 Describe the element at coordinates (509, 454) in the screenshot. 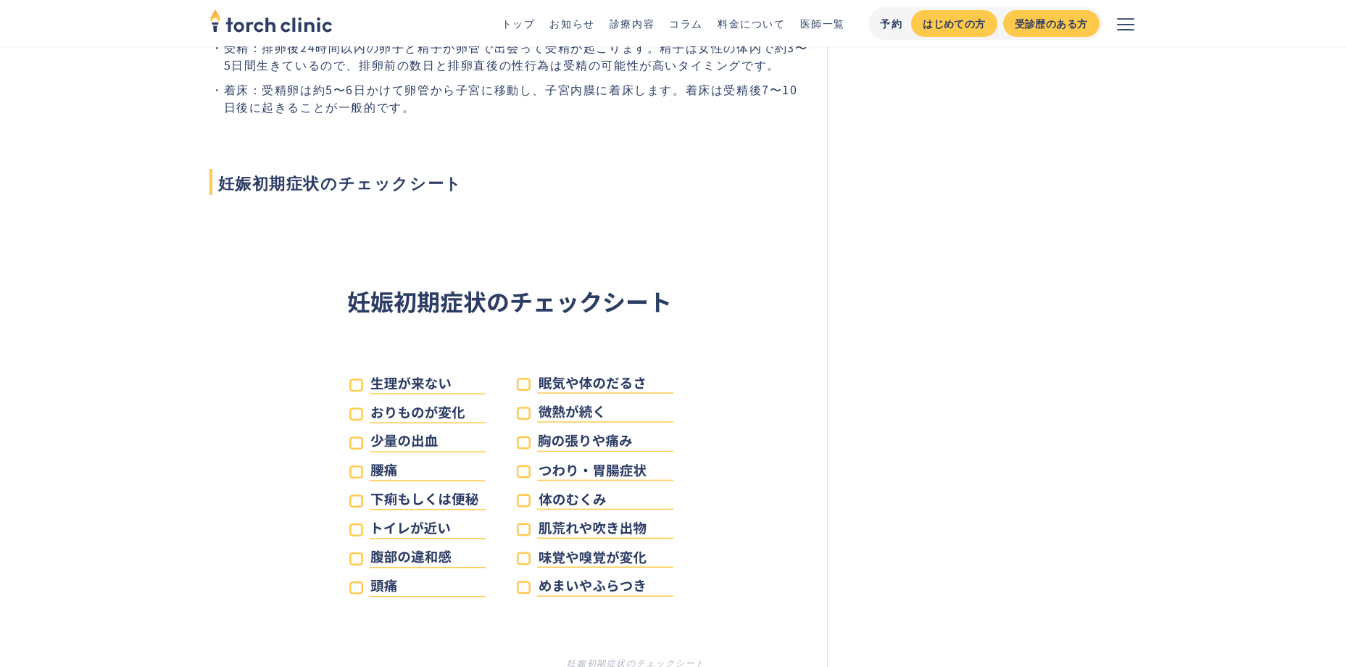

I see `img: 妊娠初期症状のチェックシート` at that location.